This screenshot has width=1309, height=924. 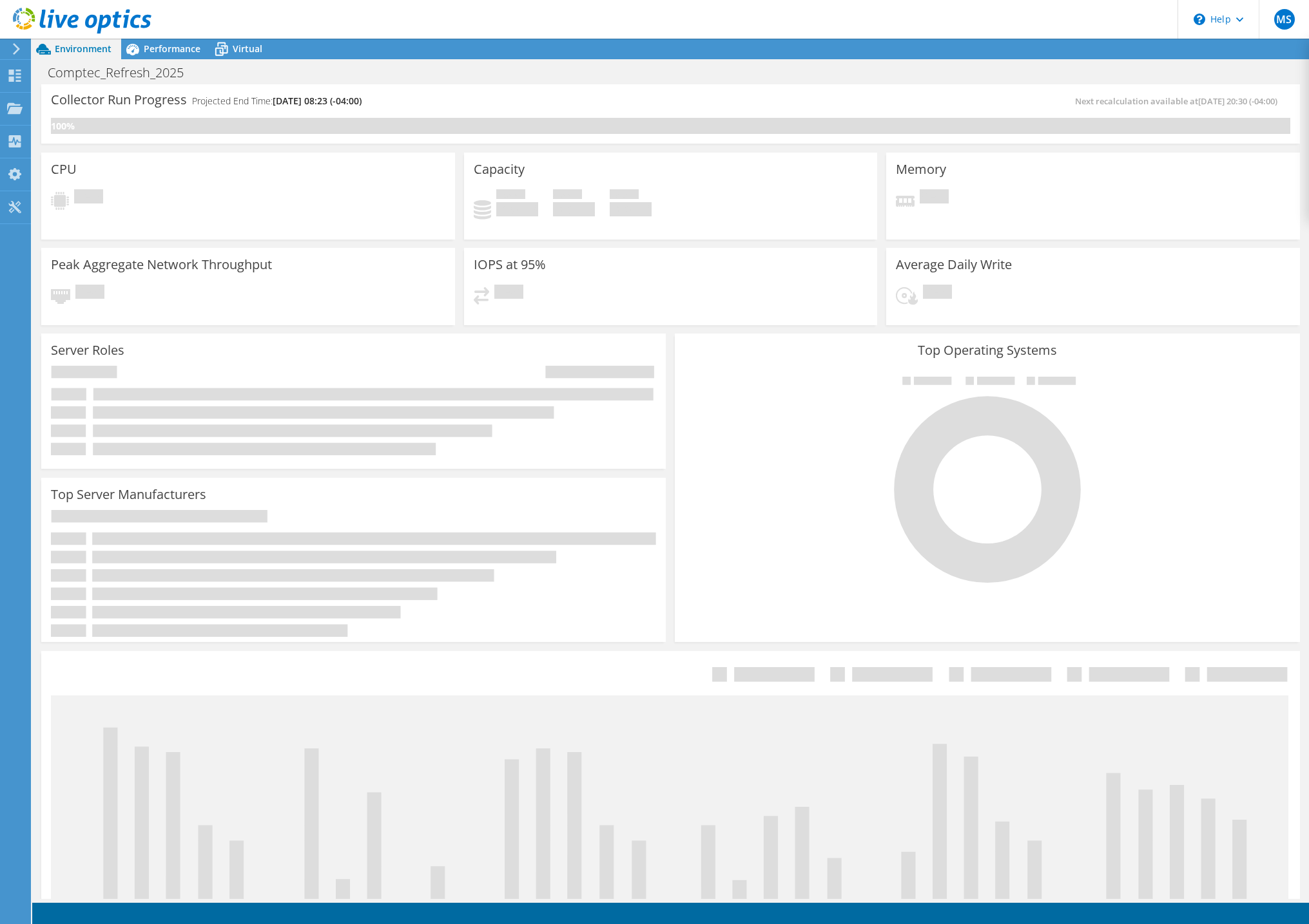 I want to click on h3: IOPS at 95%, so click(x=510, y=265).